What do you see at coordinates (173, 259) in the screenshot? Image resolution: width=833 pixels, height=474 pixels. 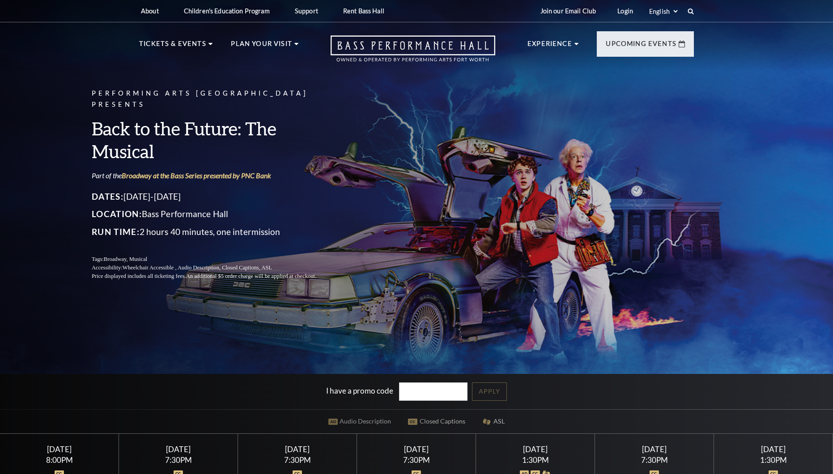 I see `span: Broadway, Musical` at bounding box center [173, 259].